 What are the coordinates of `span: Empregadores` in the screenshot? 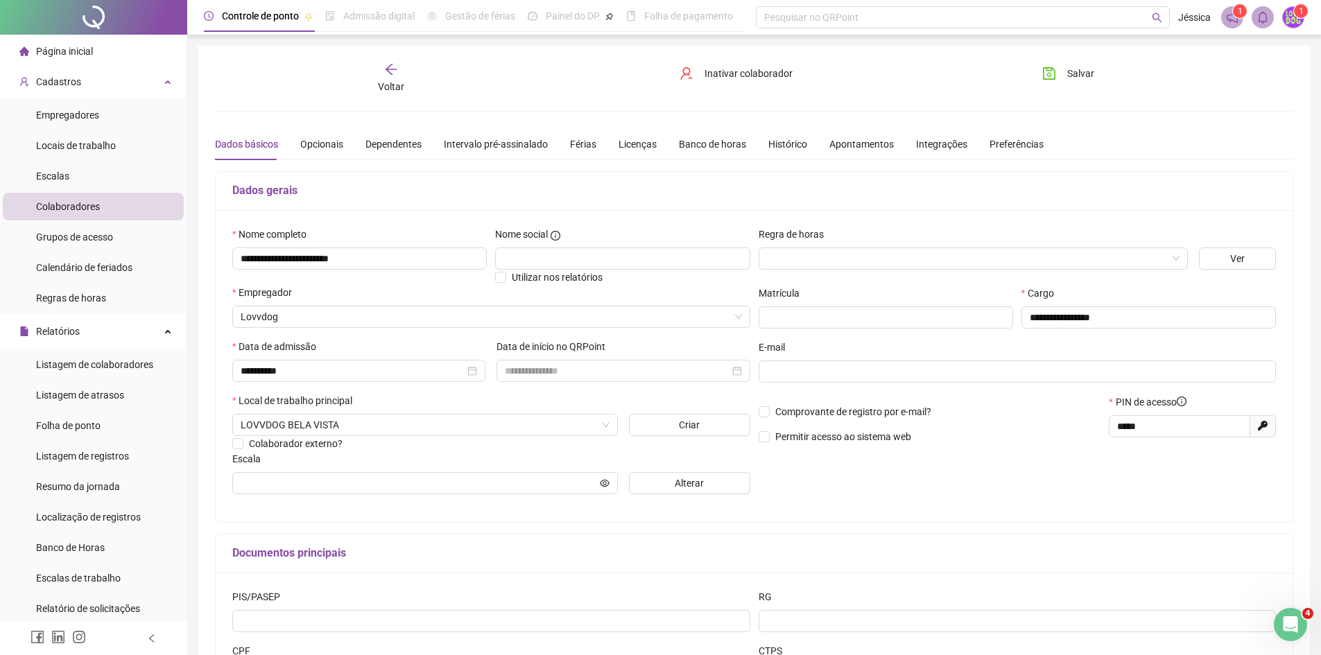 It's located at (67, 115).